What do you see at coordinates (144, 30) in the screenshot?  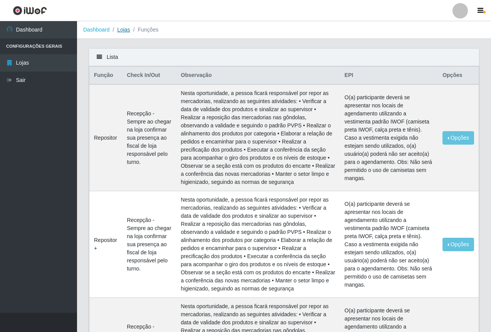 I see `li: Funções` at bounding box center [144, 30].